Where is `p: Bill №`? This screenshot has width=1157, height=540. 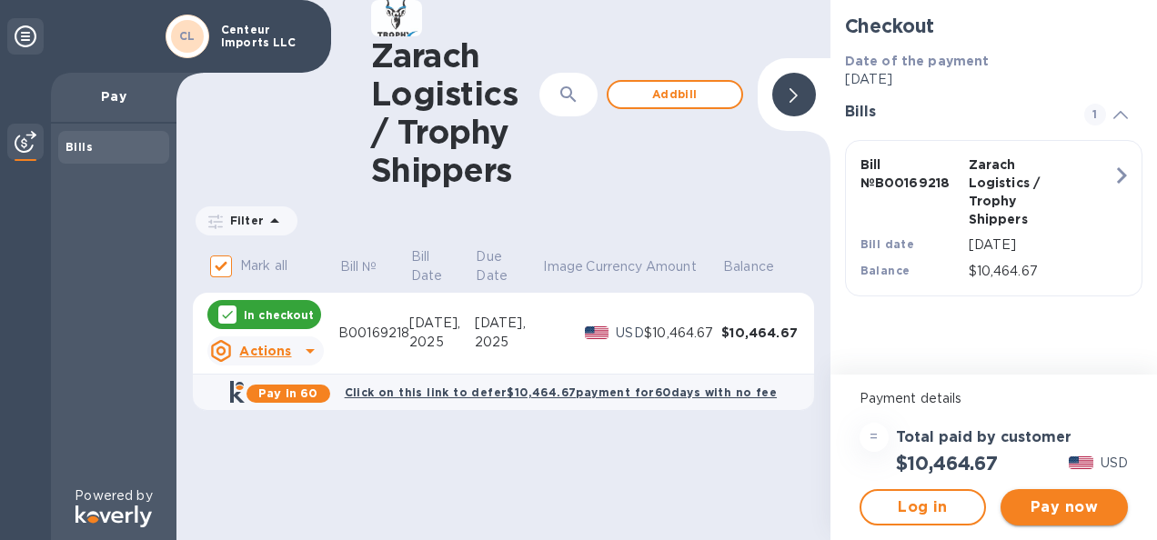
p: Bill № is located at coordinates (358, 267).